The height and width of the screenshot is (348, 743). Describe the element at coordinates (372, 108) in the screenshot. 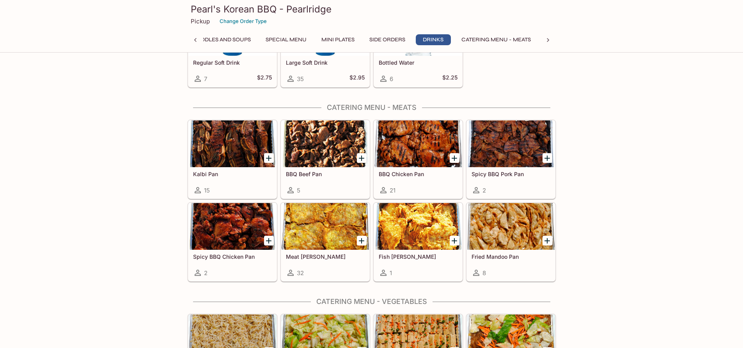

I see `h4: Catering Menu - Meats` at that location.